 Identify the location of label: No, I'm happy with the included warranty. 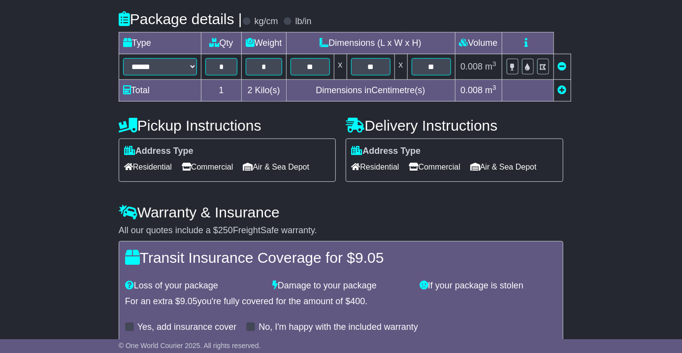
(338, 327).